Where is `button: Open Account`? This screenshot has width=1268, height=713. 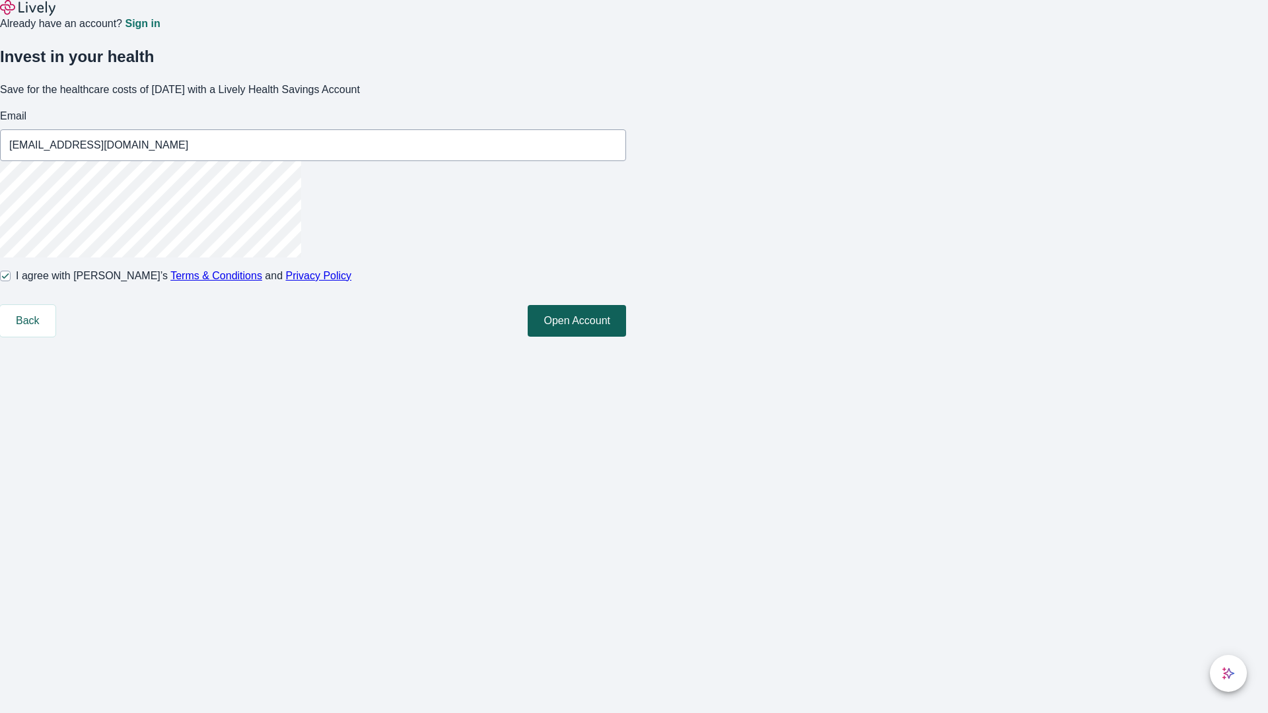 button: Open Account is located at coordinates (577, 321).